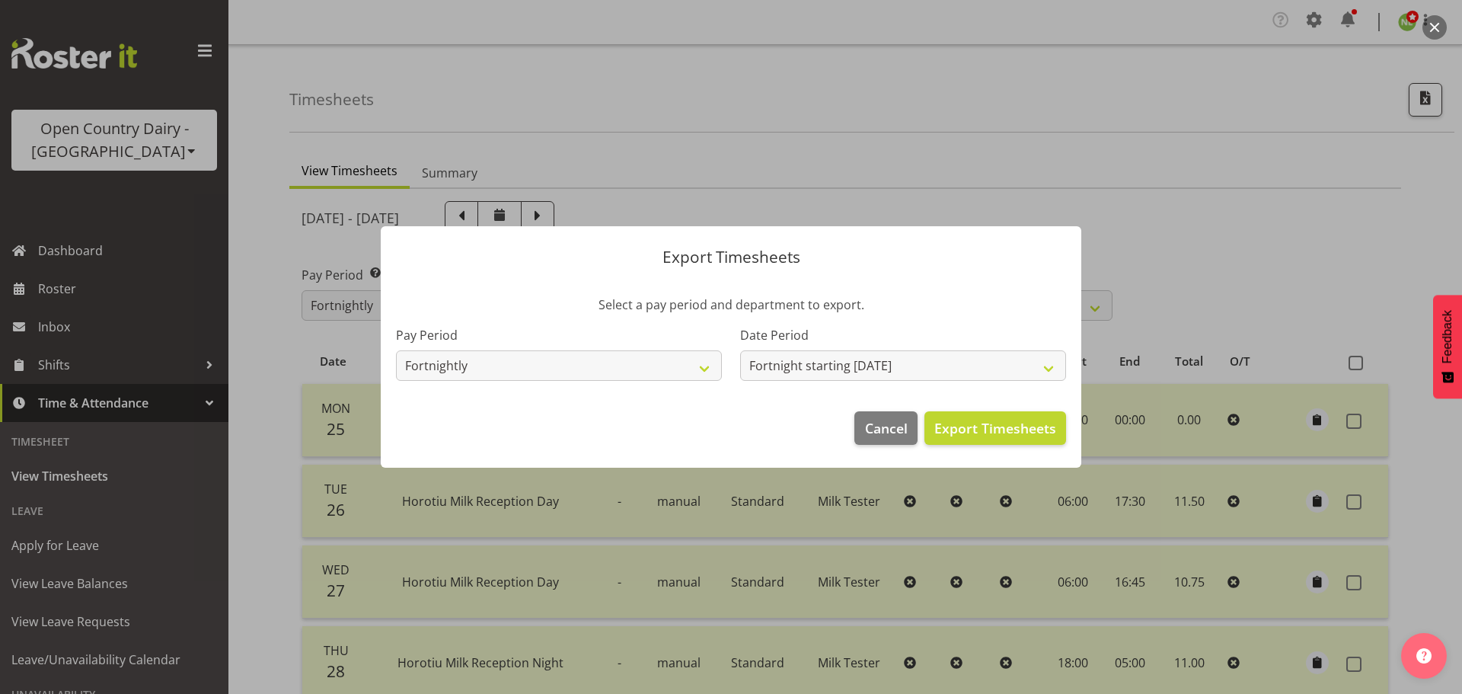  I want to click on button: Cancel, so click(886, 428).